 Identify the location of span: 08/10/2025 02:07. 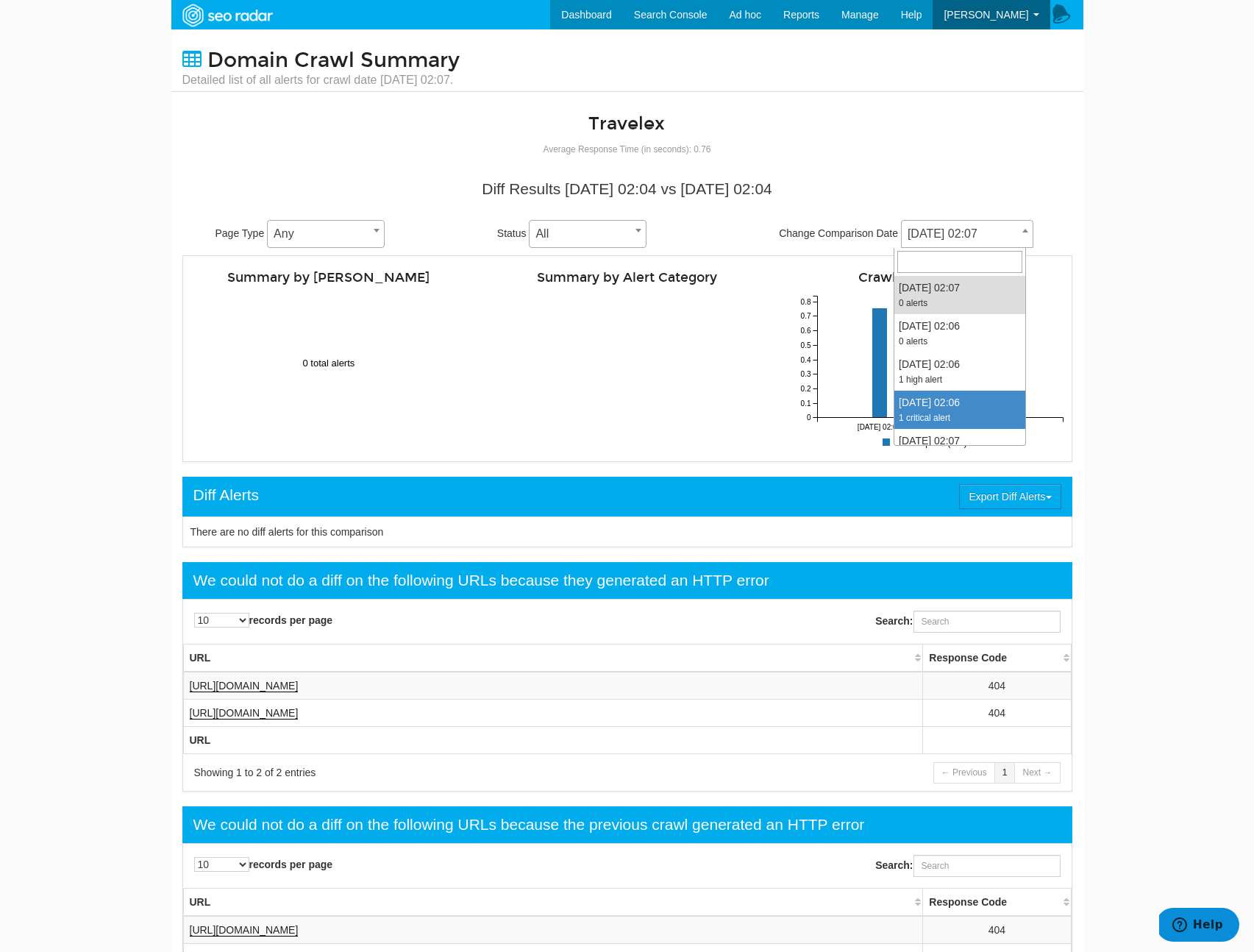
(967, 234).